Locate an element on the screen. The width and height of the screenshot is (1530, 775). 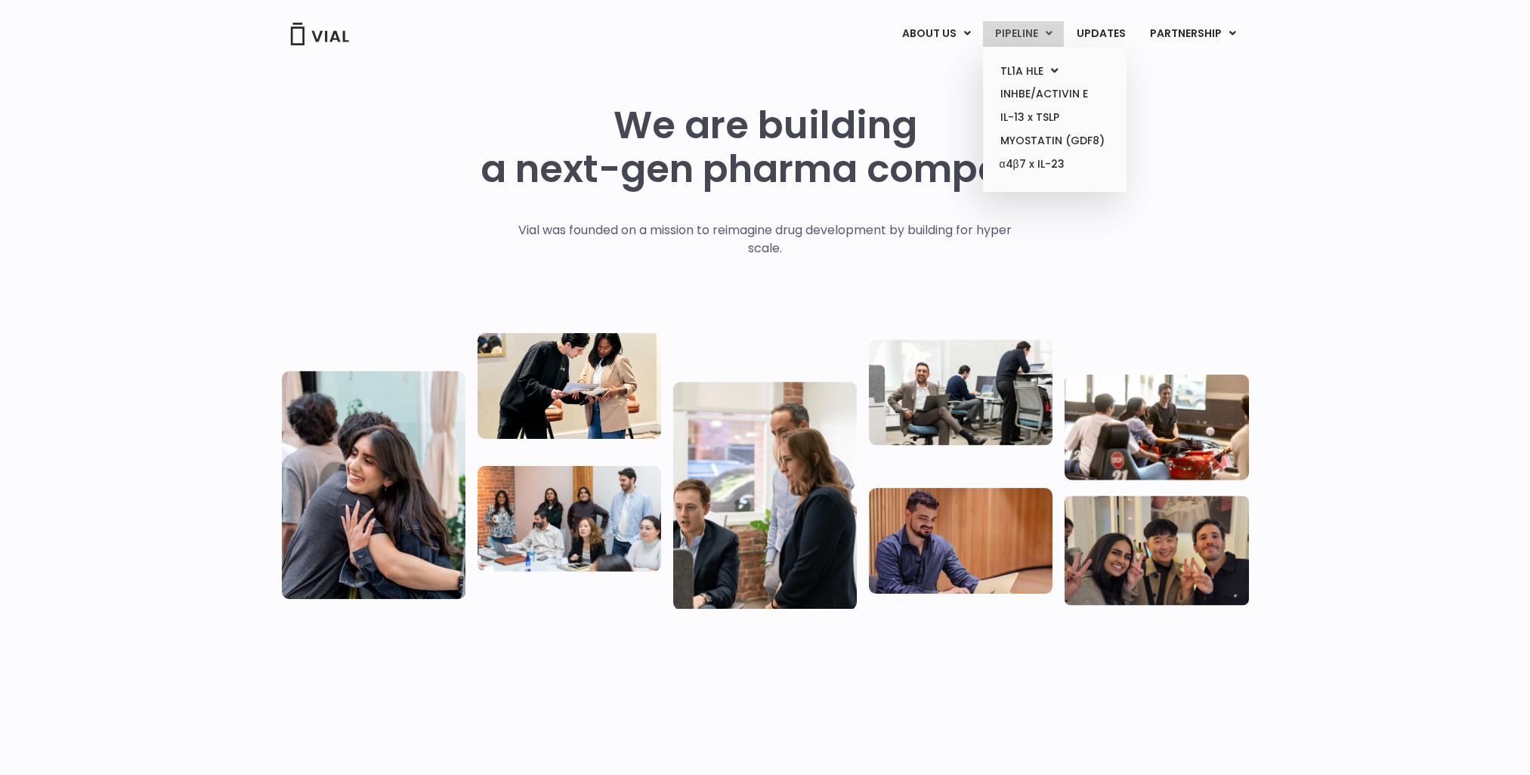
img: Vial Logo is located at coordinates (320, 34).